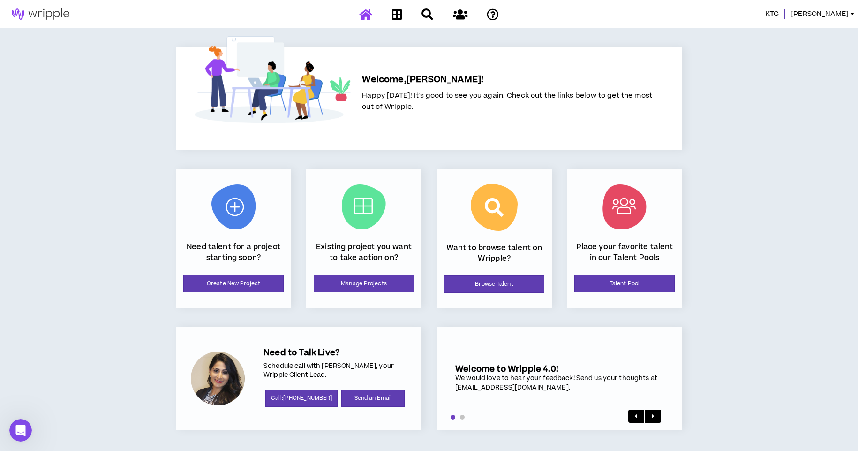 The image size is (858, 451). What do you see at coordinates (560, 369) in the screenshot?
I see `h5: Welcome to Wripple 4.0!` at bounding box center [560, 369].